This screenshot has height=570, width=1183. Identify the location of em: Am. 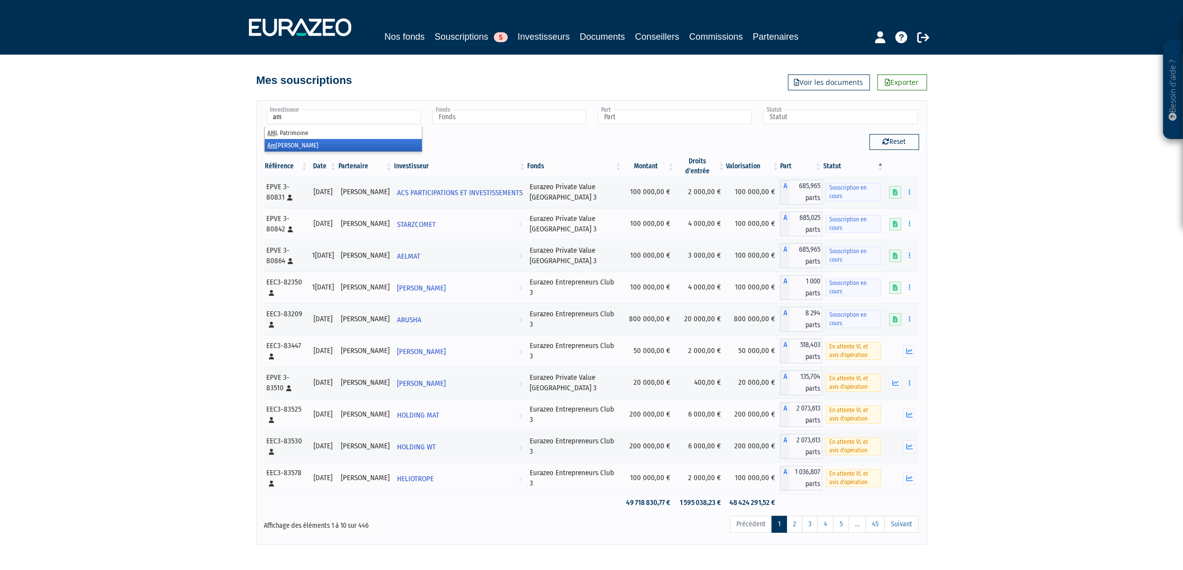
(272, 145).